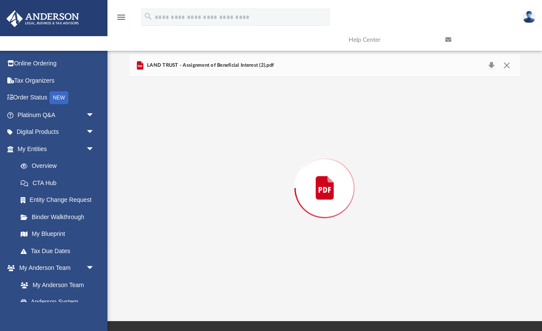  Describe the element at coordinates (60, 183) in the screenshot. I see `a: CTA Hub` at that location.